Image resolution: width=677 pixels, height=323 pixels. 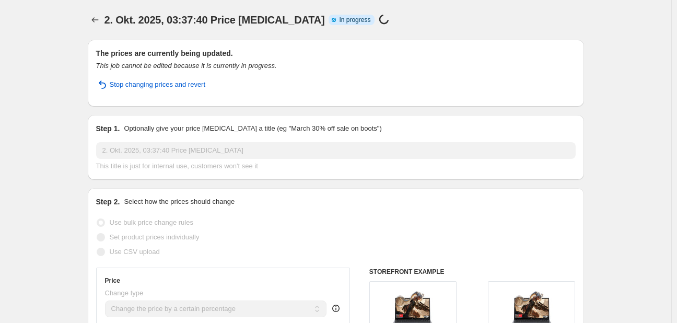 What do you see at coordinates (158, 85) in the screenshot?
I see `span: Stop changing prices and revert` at bounding box center [158, 85].